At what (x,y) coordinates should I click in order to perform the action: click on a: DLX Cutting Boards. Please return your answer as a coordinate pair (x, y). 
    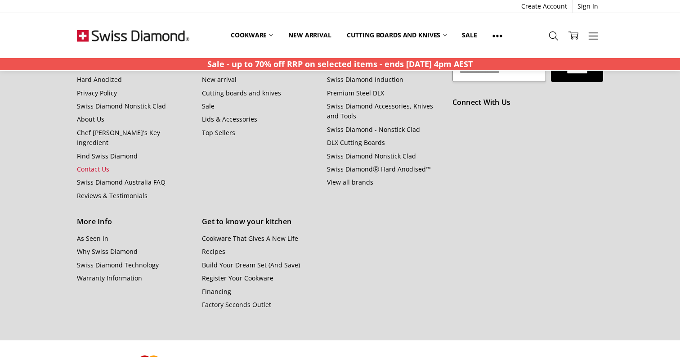
    Looking at the image, I should click on (356, 142).